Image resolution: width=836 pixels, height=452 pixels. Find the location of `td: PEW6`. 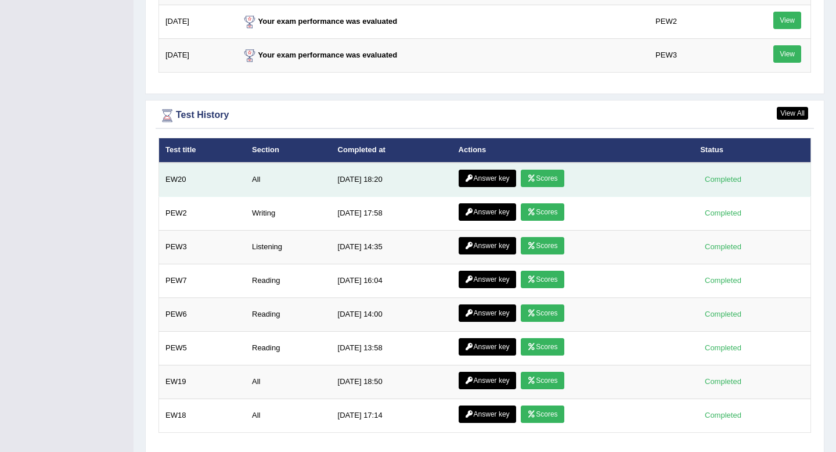

td: PEW6 is located at coordinates (203, 314).